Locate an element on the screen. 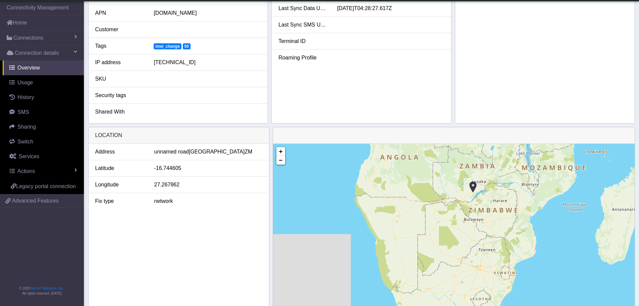 The image size is (639, 306). a: SMS is located at coordinates (43, 112).